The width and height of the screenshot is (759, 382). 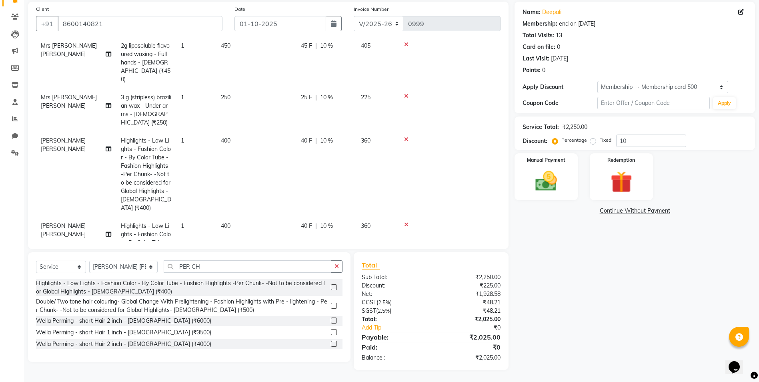 What do you see at coordinates (182, 306) in the screenshot?
I see `div: Double/ Two tone hair colouring- Global Change With Prelightening - Fashion Highlights with Pre -...` at bounding box center [182, 306].